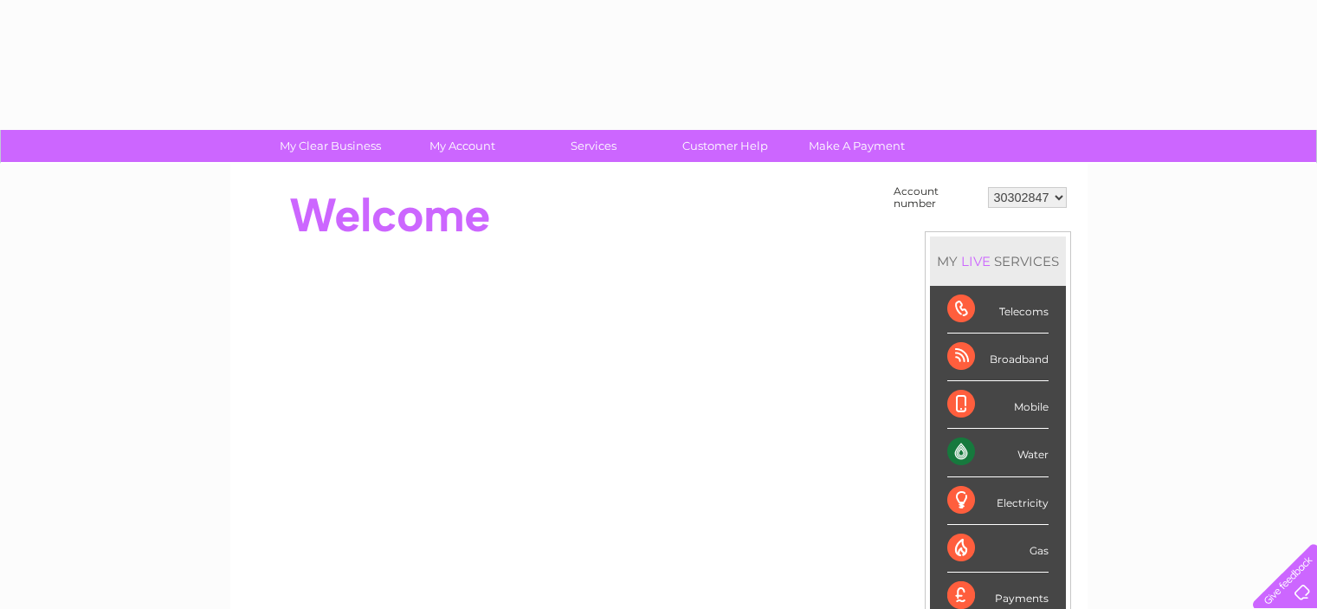 This screenshot has height=609, width=1317. I want to click on div: Telecoms, so click(998, 309).